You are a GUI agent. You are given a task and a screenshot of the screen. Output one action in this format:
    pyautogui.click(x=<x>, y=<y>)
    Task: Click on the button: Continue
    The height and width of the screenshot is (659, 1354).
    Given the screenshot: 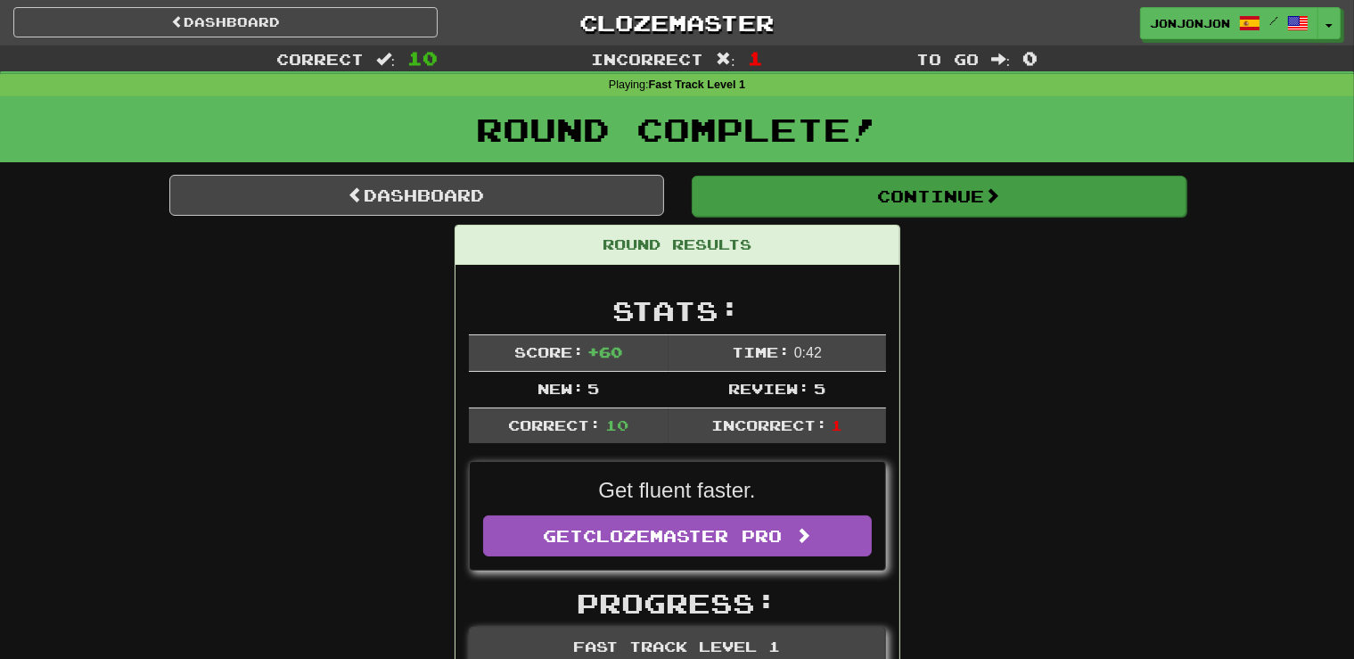 What is the action you would take?
    pyautogui.click(x=939, y=196)
    